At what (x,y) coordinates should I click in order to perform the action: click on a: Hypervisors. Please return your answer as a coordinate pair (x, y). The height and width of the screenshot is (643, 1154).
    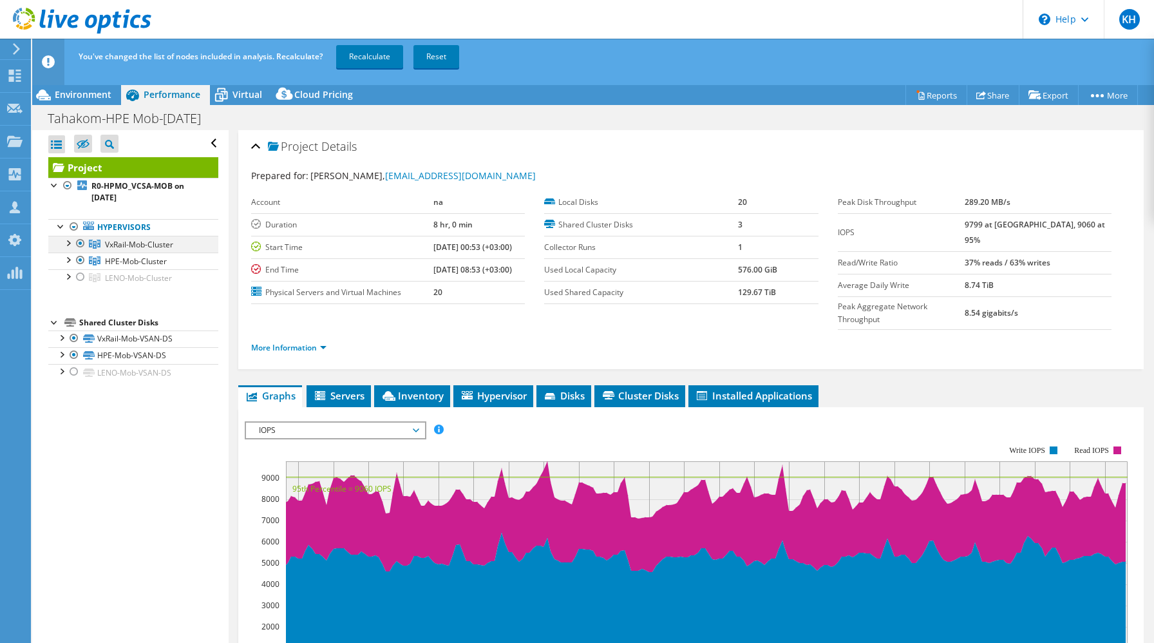
    Looking at the image, I should click on (133, 227).